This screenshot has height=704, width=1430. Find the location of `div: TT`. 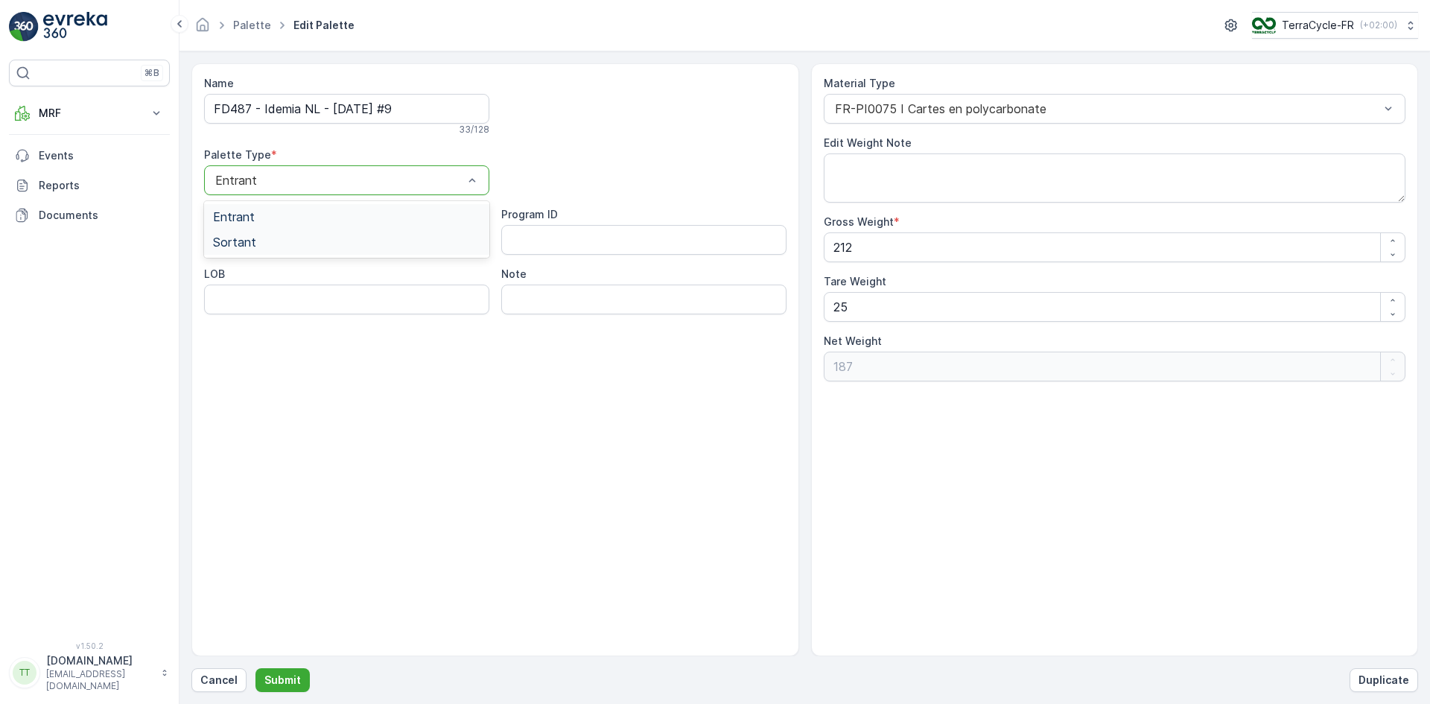

div: TT is located at coordinates (25, 672).